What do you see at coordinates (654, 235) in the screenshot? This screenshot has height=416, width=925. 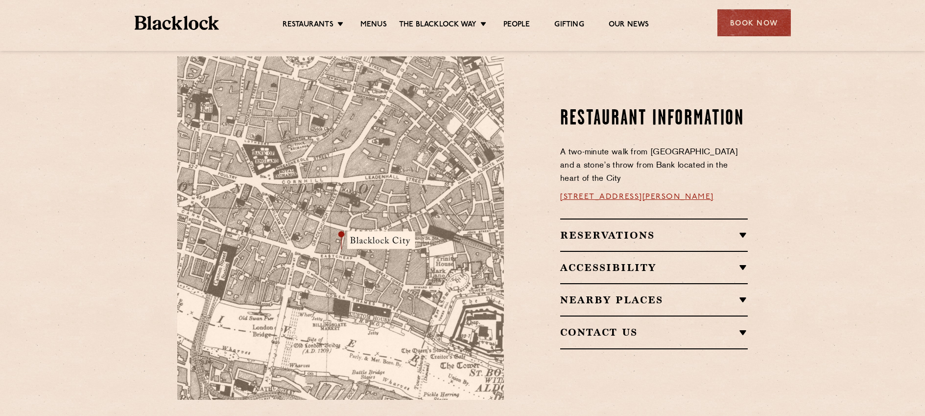 I see `h2: Reservations` at bounding box center [654, 235].